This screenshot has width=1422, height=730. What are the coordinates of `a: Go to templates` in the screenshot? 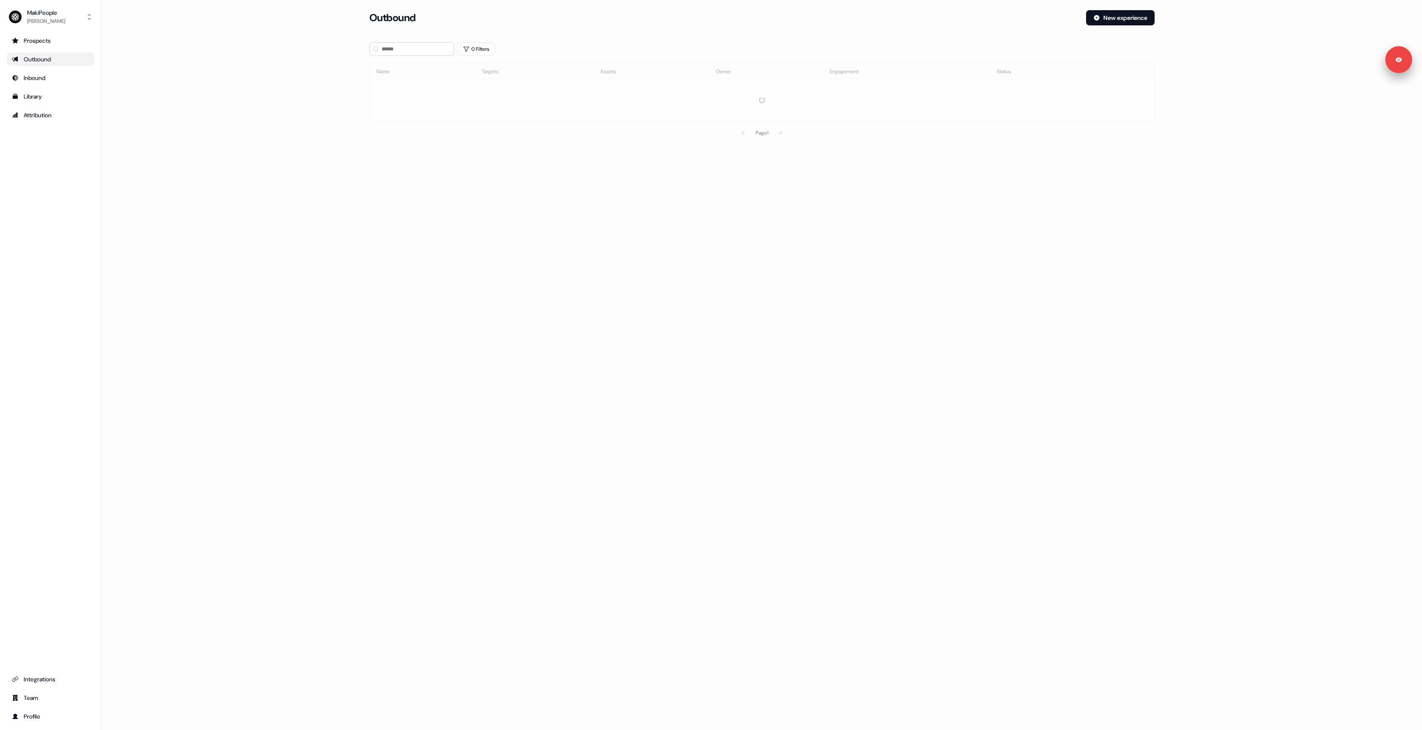 It's located at (50, 96).